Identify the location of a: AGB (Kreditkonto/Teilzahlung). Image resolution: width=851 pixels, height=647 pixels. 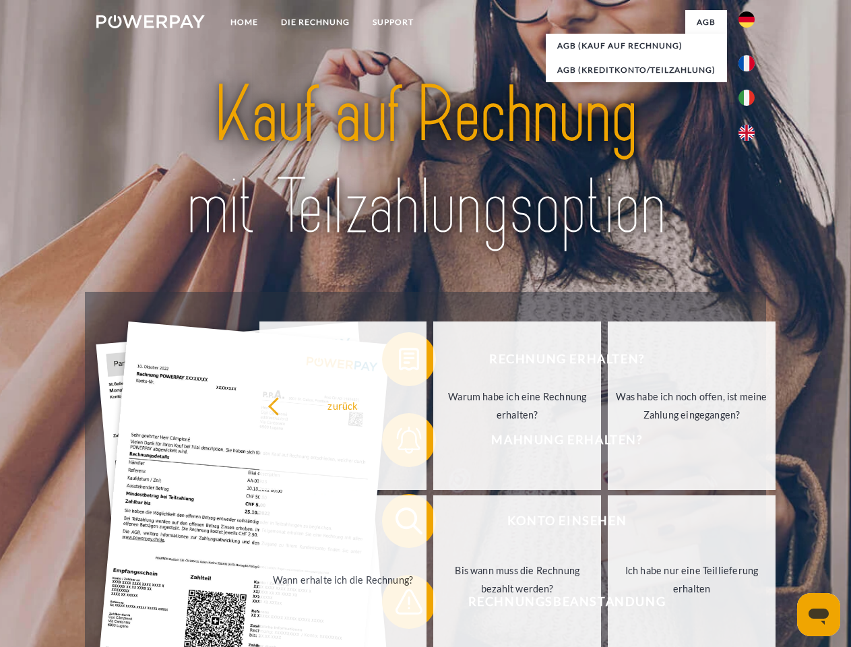
(636, 70).